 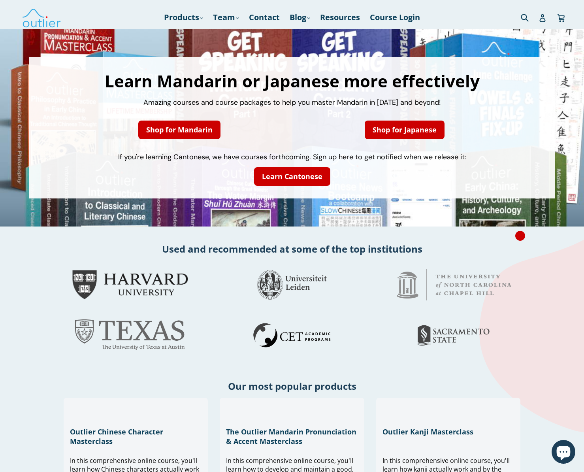 I want to click on inbox-online-store-chat: Shopify online store chat, so click(x=564, y=453).